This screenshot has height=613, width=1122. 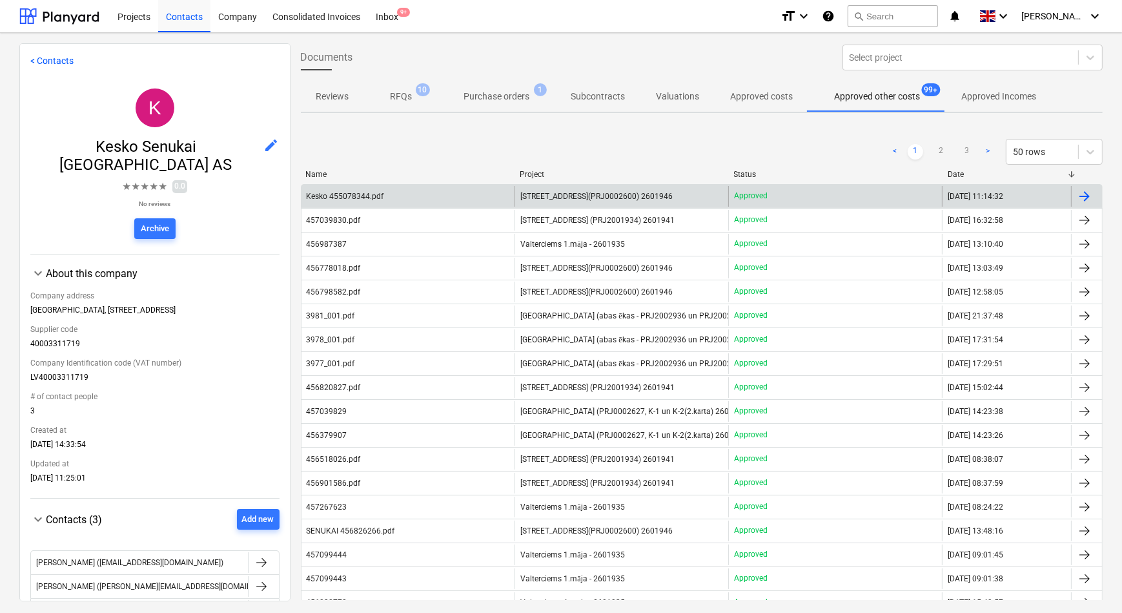 What do you see at coordinates (955, 16) in the screenshot?
I see `i: notifications` at bounding box center [955, 16].